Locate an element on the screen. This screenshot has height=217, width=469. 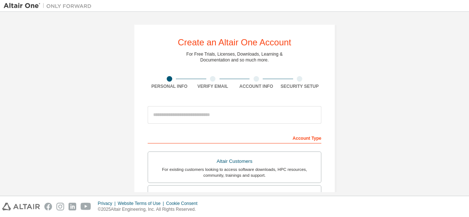
img: Altair One is located at coordinates (49, 6).